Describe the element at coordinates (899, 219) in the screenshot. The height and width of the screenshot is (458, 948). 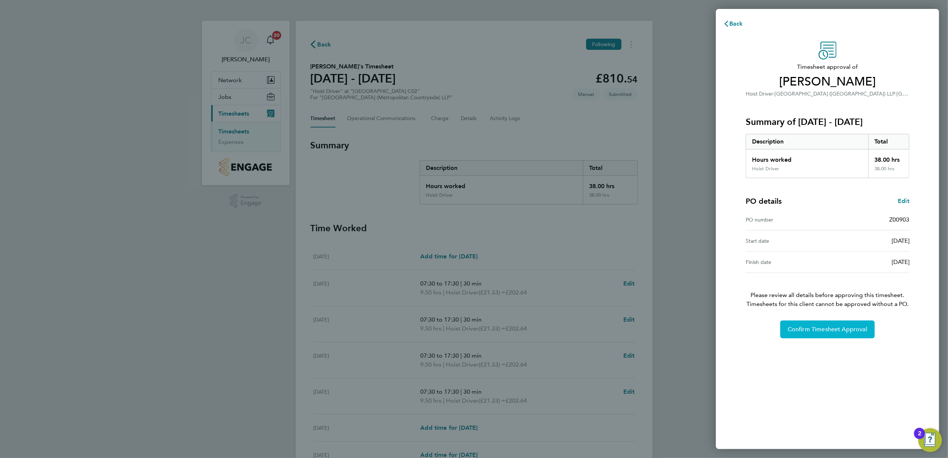
I see `span: Z00903` at that location.